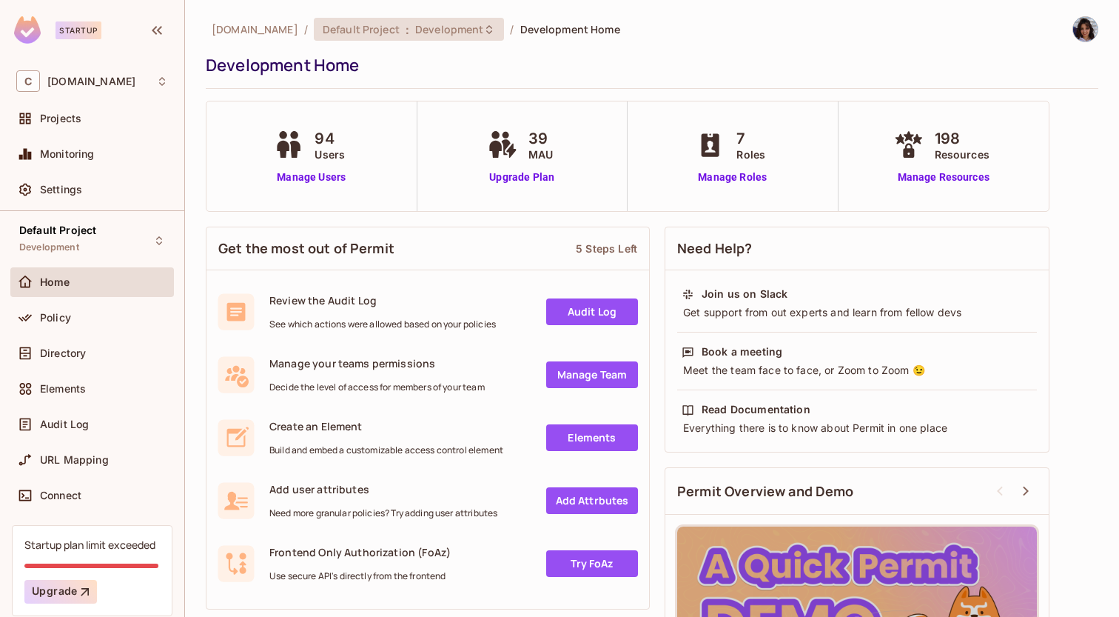 Image resolution: width=1119 pixels, height=617 pixels. What do you see at coordinates (750, 154) in the screenshot?
I see `span: Roles` at bounding box center [750, 154].